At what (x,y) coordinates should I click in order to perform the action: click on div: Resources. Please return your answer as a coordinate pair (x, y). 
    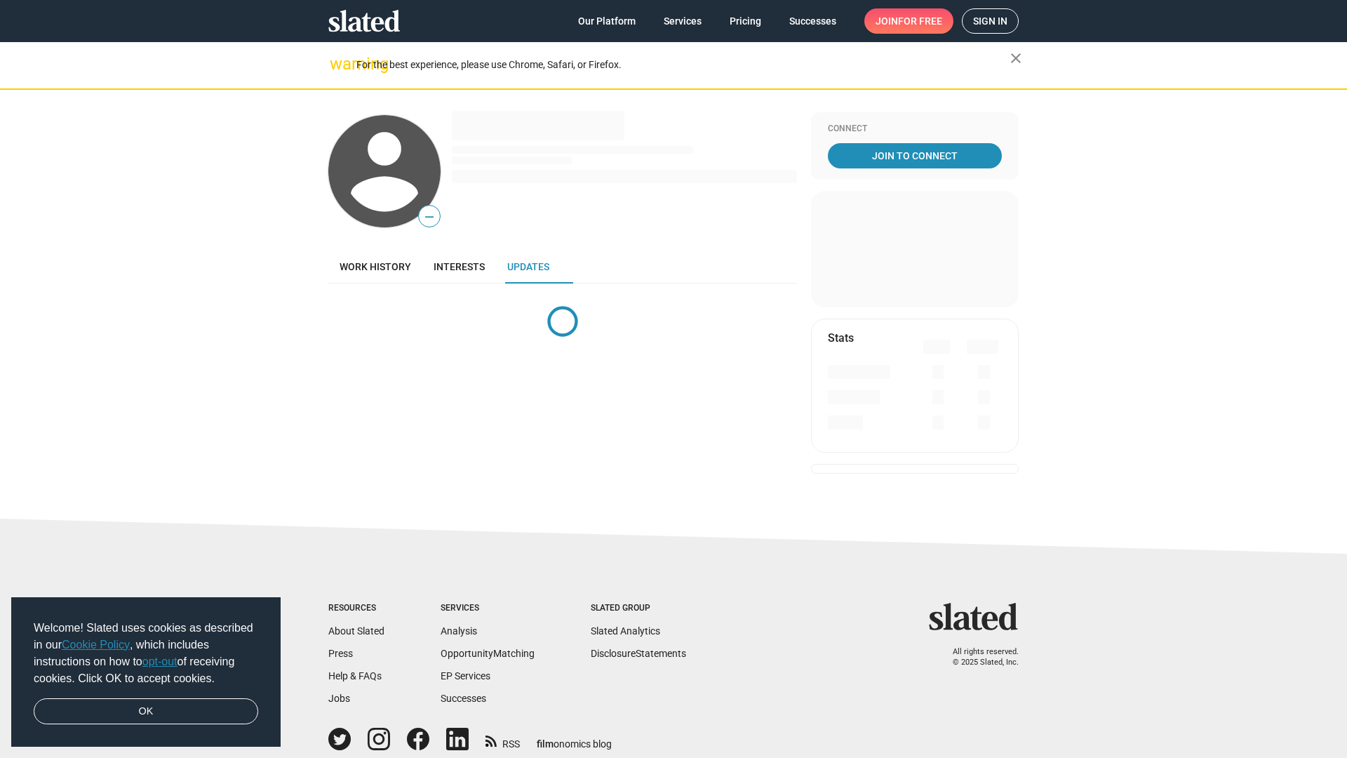
    Looking at the image, I should click on (356, 608).